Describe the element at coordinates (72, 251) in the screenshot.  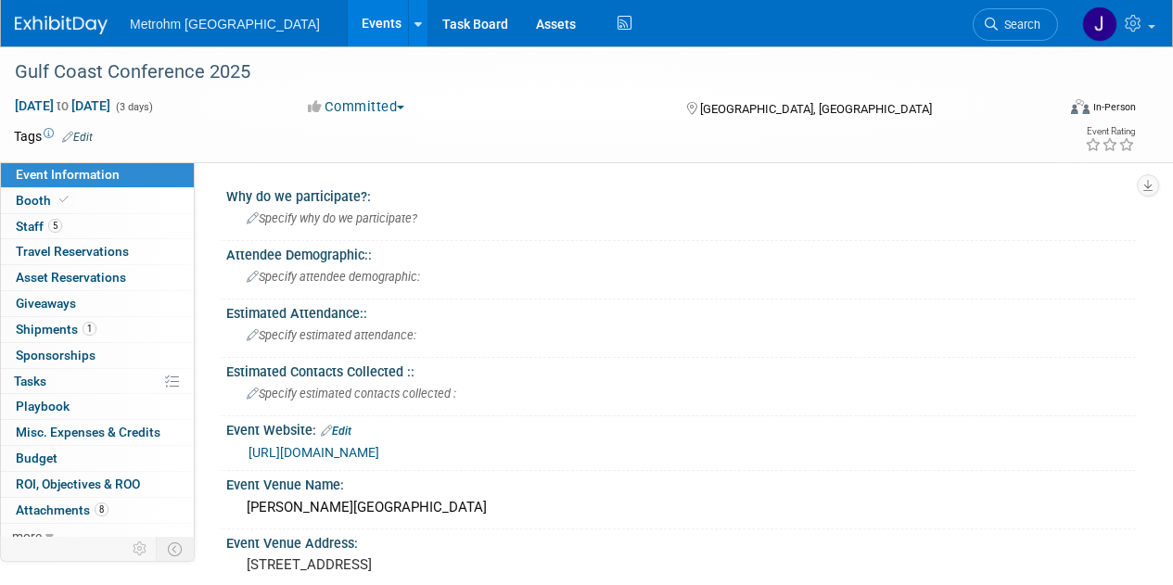
I see `span: Travel Reservations` at that location.